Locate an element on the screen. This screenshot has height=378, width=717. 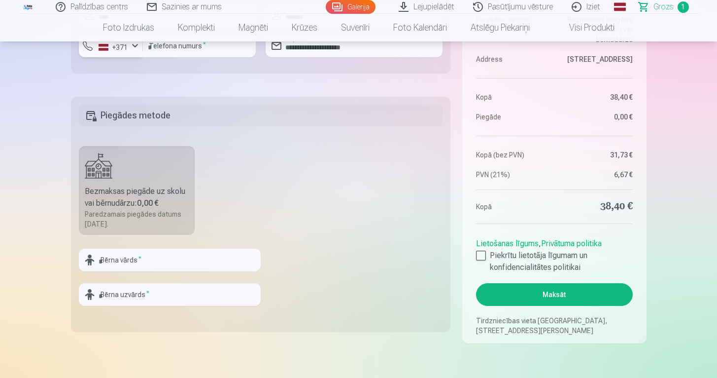
b: 0,00 € is located at coordinates (148, 203).